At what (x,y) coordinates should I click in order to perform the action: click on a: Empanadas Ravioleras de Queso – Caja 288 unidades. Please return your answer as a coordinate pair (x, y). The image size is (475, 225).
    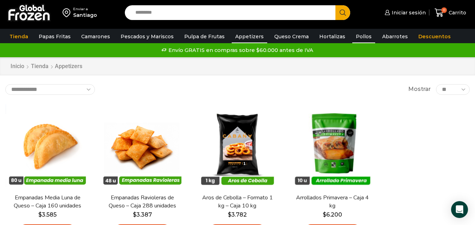
    Looking at the image, I should click on (142, 202).